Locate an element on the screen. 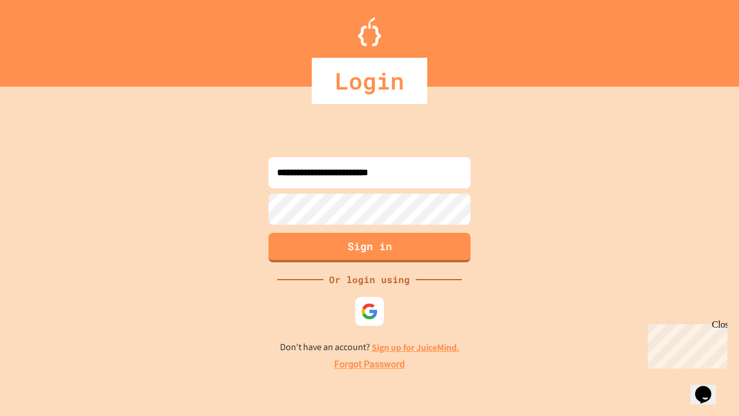 This screenshot has height=416, width=739. img: Logo.svg is located at coordinates (370, 32).